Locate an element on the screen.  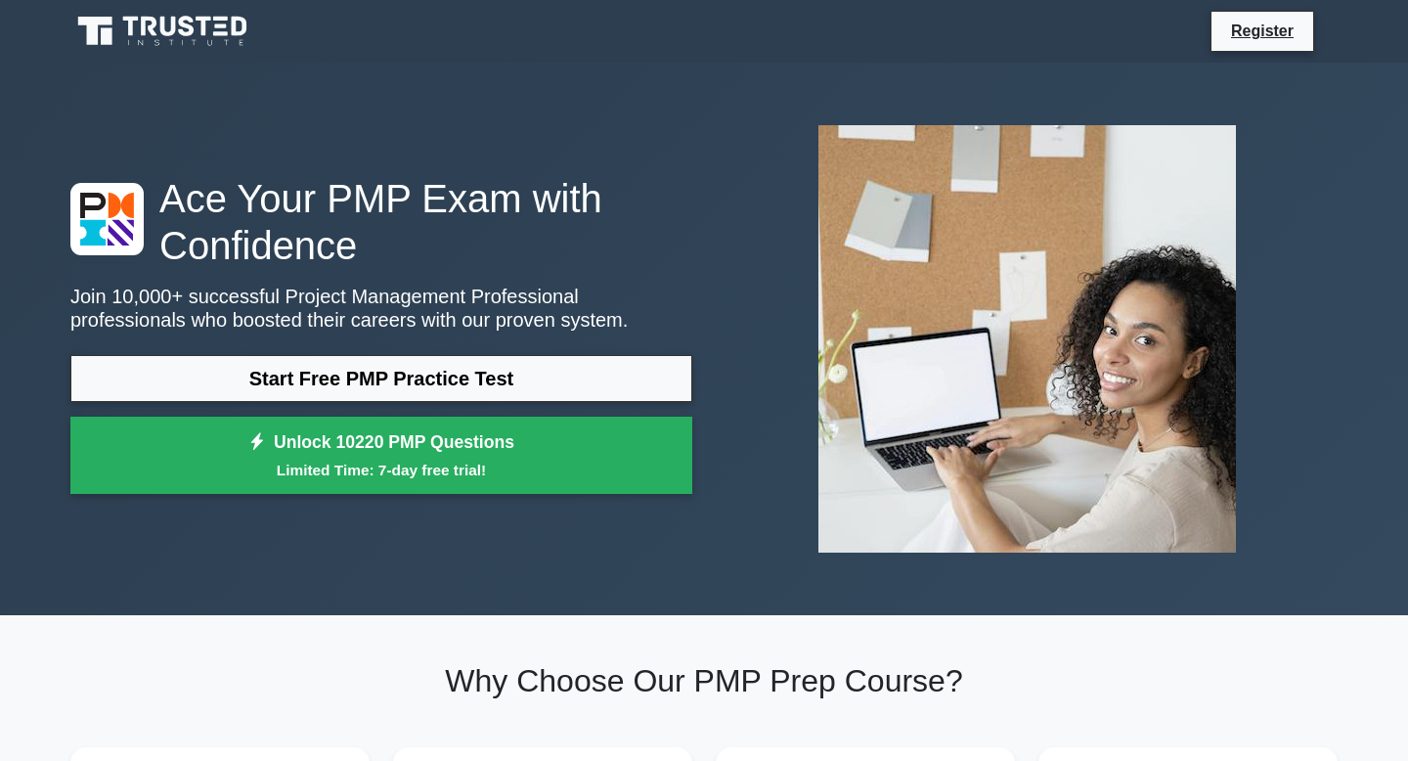
a: Register is located at coordinates (1263, 30).